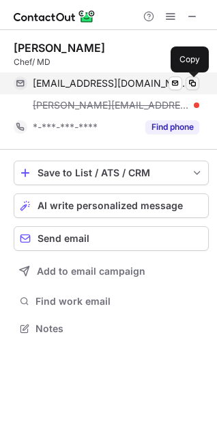  What do you see at coordinates (111, 173) in the screenshot?
I see `div: Save to List / ATS / CRM` at bounding box center [111, 173].